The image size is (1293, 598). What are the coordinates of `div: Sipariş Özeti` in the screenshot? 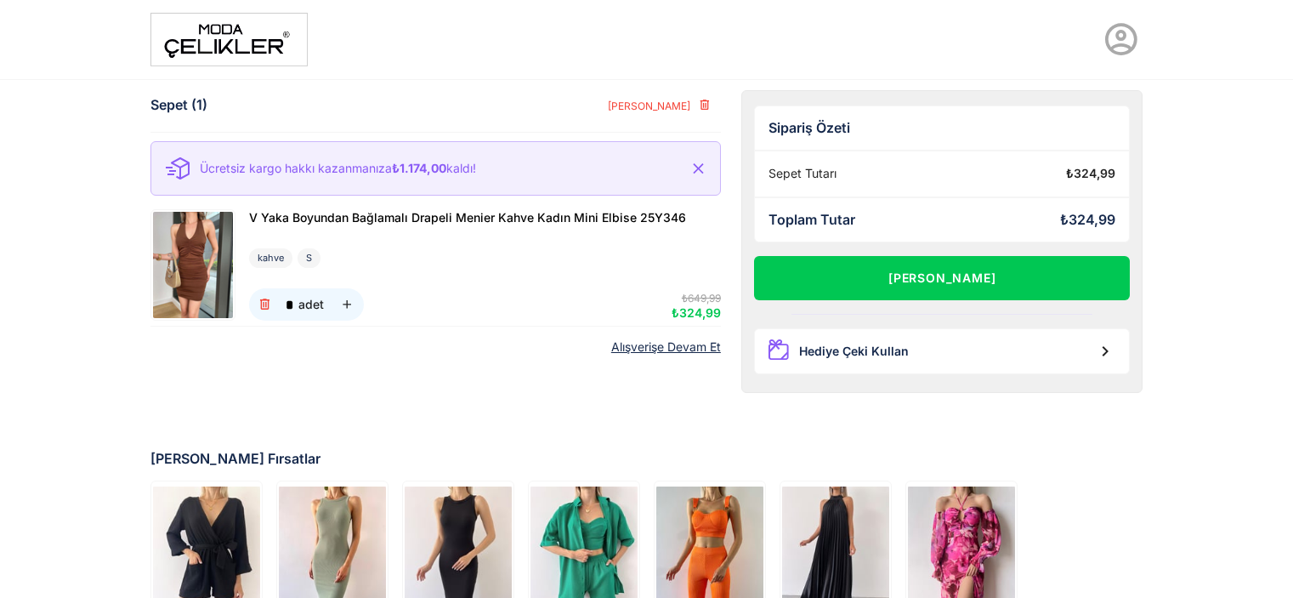 It's located at (942, 128).